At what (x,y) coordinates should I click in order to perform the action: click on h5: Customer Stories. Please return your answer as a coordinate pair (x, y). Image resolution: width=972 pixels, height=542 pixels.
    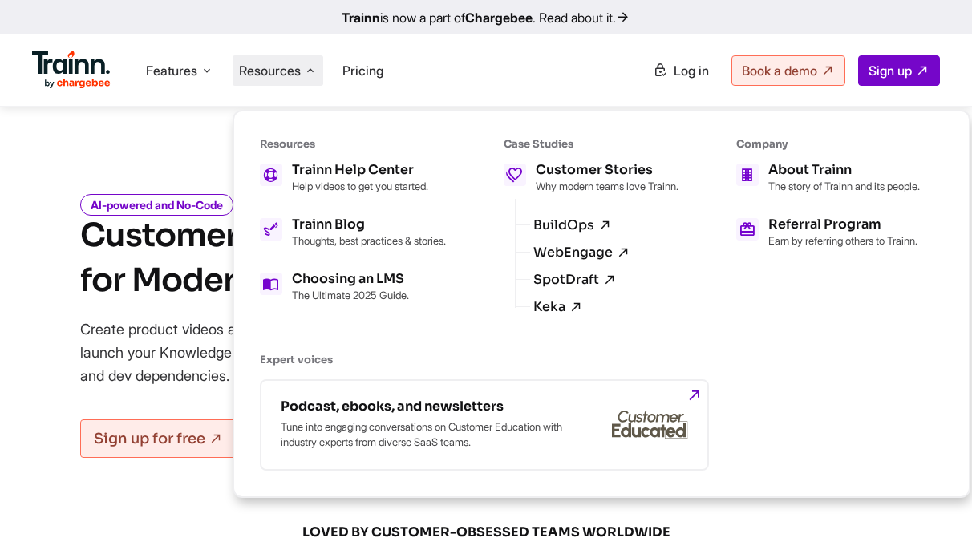
    Looking at the image, I should click on (607, 170).